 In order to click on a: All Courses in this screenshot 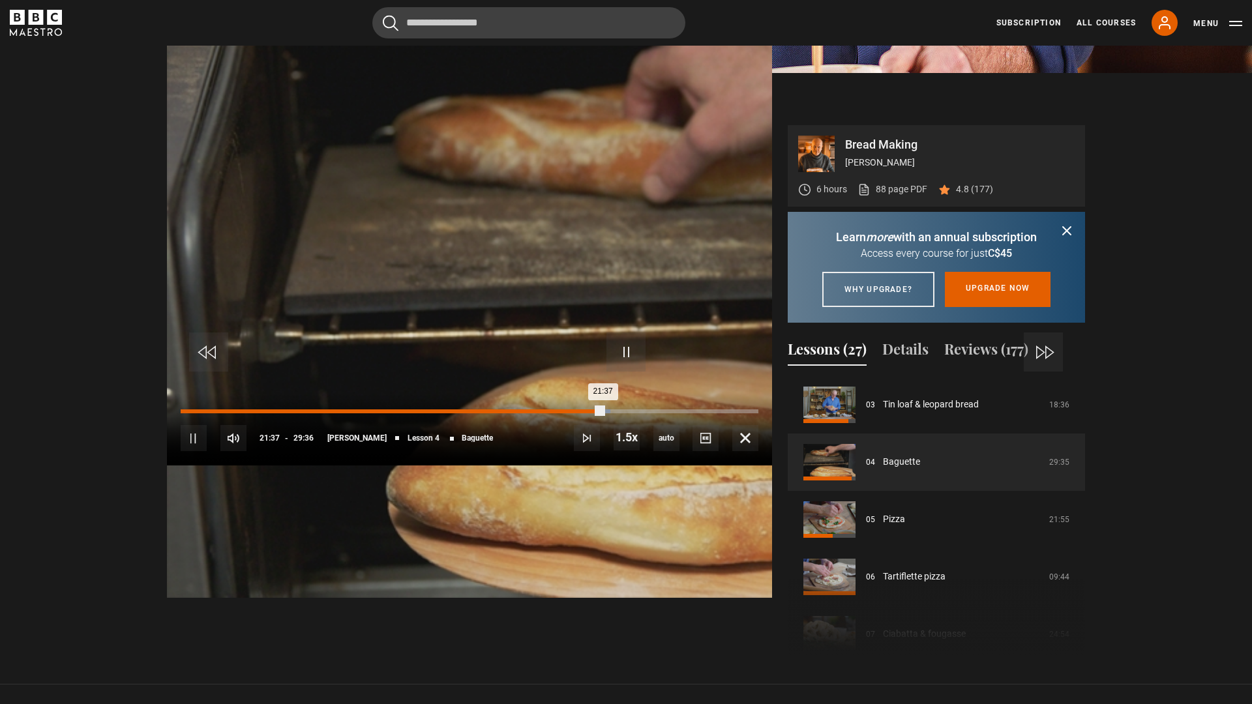, I will do `click(1106, 23)`.